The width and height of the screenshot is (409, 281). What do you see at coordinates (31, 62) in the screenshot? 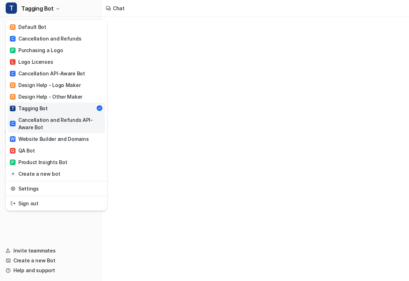
I see `div: Logo Licenses` at bounding box center [31, 62].